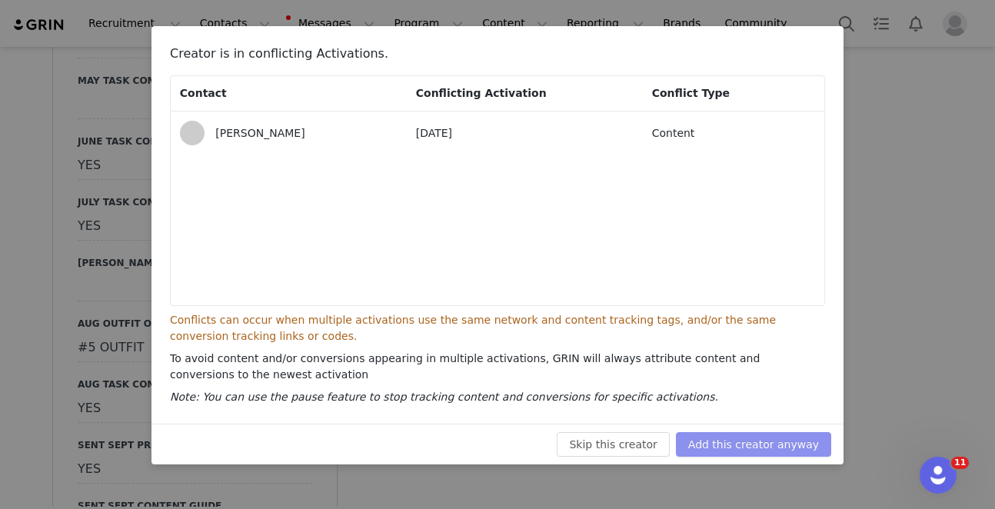  Describe the element at coordinates (272, 21) in the screenshot. I see `body: Rich Text Area. Press ALT-0 for help.` at that location.